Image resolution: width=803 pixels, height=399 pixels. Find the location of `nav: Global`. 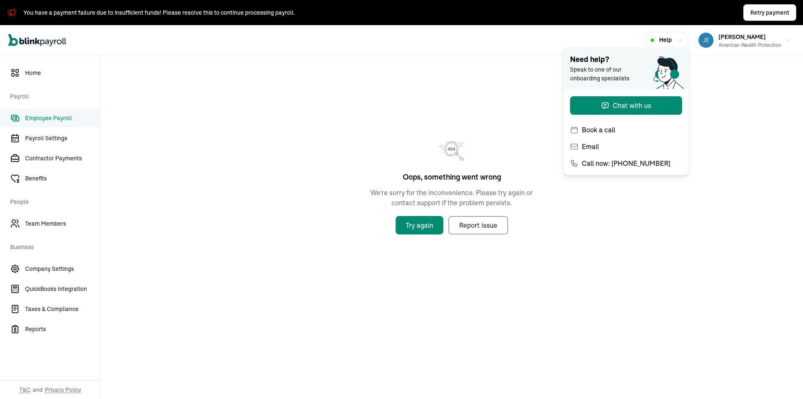

nav: Global is located at coordinates (37, 40).